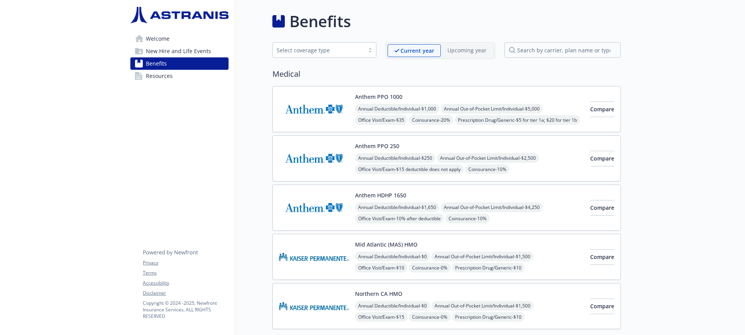 The height and width of the screenshot is (335, 745). What do you see at coordinates (179, 76) in the screenshot?
I see `a: Resources` at bounding box center [179, 76].